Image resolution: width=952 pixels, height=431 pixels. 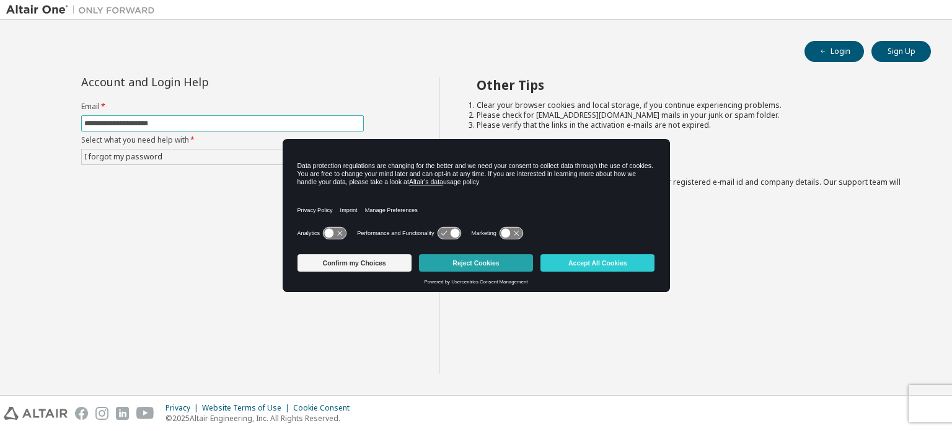 I want to click on li: Please verify that the links in the activation e-mails are not expired., so click(x=693, y=125).